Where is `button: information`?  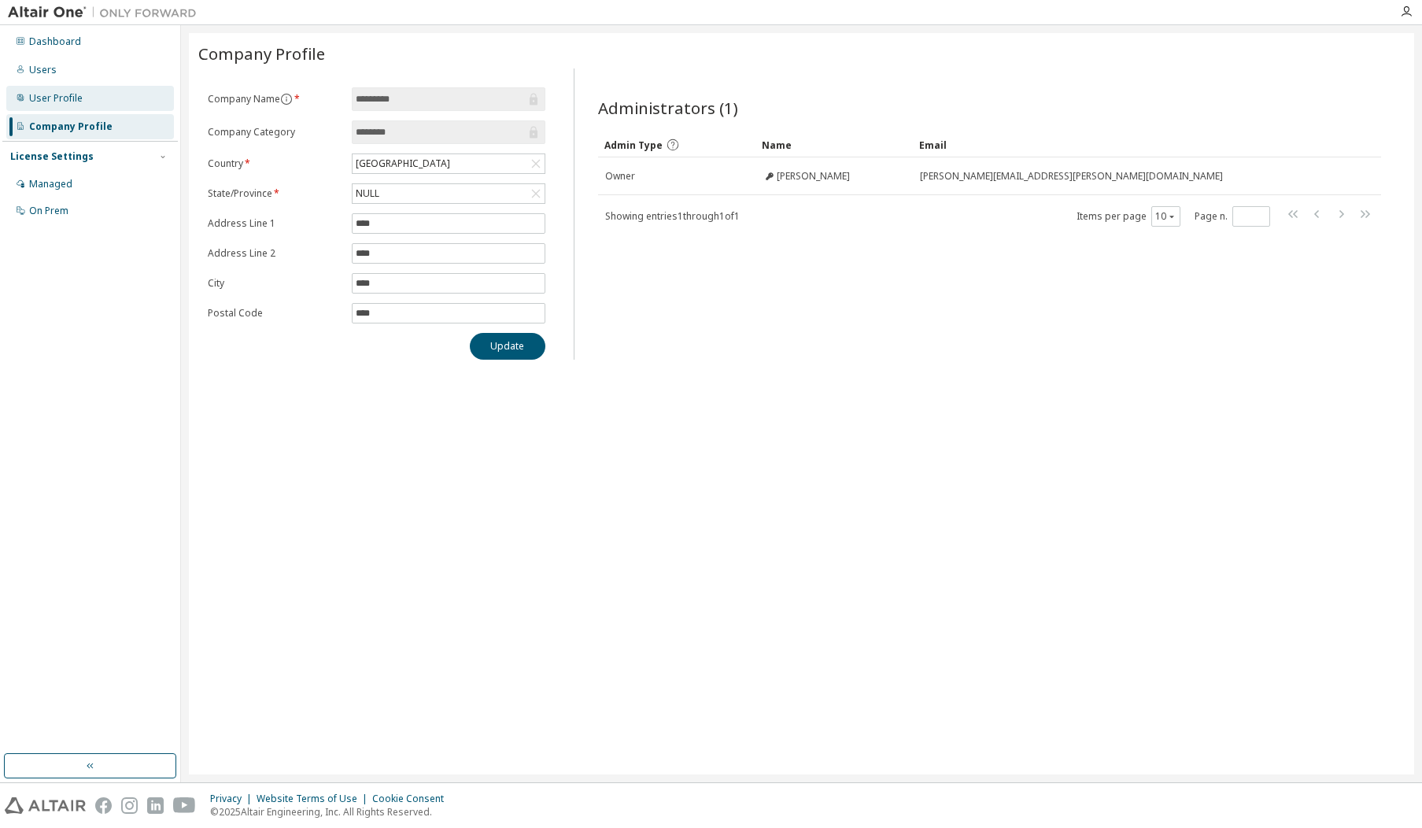
button: information is located at coordinates (286, 99).